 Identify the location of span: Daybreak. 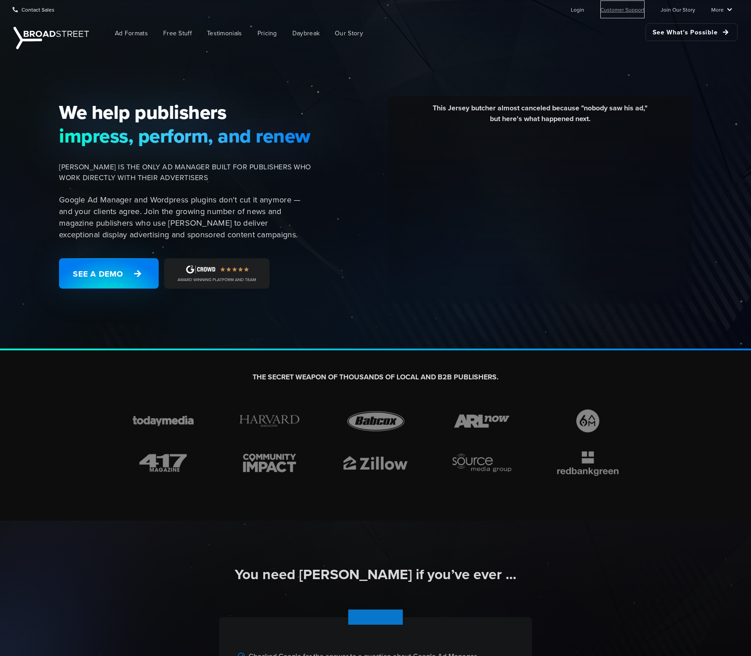
(306, 33).